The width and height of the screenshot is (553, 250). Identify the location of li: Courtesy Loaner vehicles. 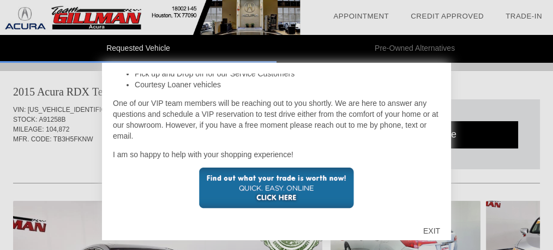
(287, 85).